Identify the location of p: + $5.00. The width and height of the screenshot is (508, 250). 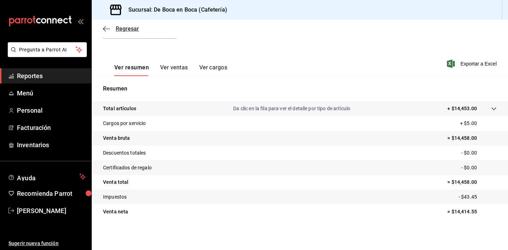
(478, 123).